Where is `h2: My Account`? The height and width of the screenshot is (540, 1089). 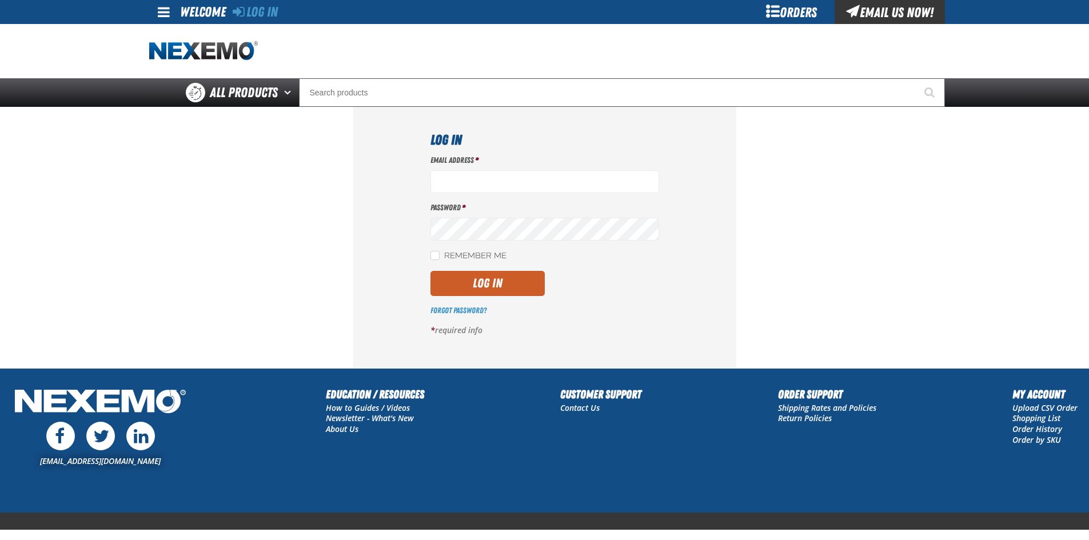
h2: My Account is located at coordinates (1045, 394).